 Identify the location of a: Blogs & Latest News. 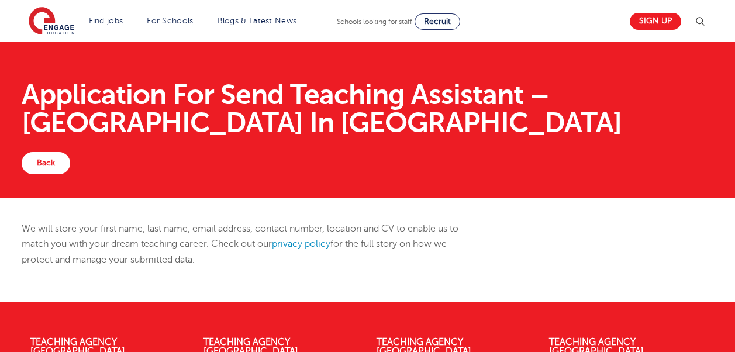
(257, 20).